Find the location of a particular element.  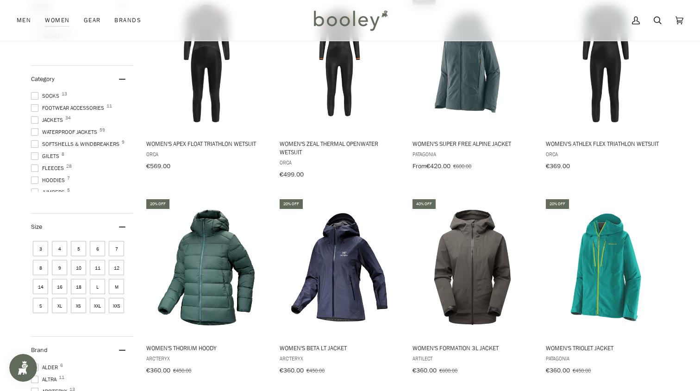

span: Women's Athlex Flex Triathlon Wetsuit is located at coordinates (605, 143).